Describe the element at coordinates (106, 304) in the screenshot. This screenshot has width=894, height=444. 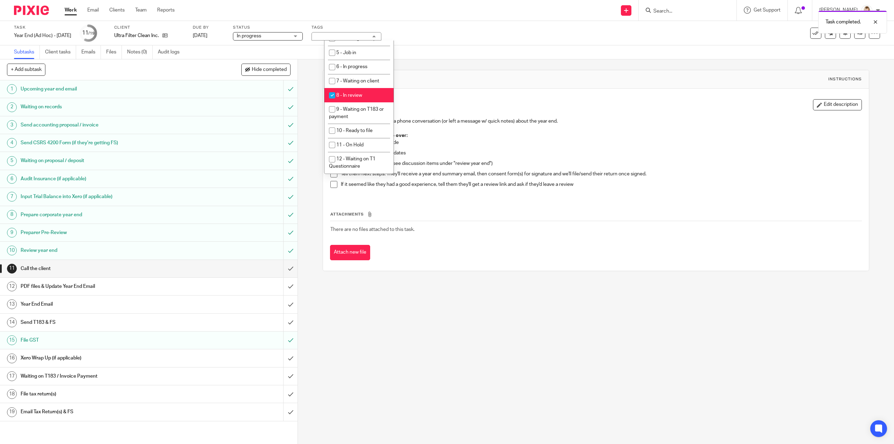
I see `h1: Year End Email` at that location.